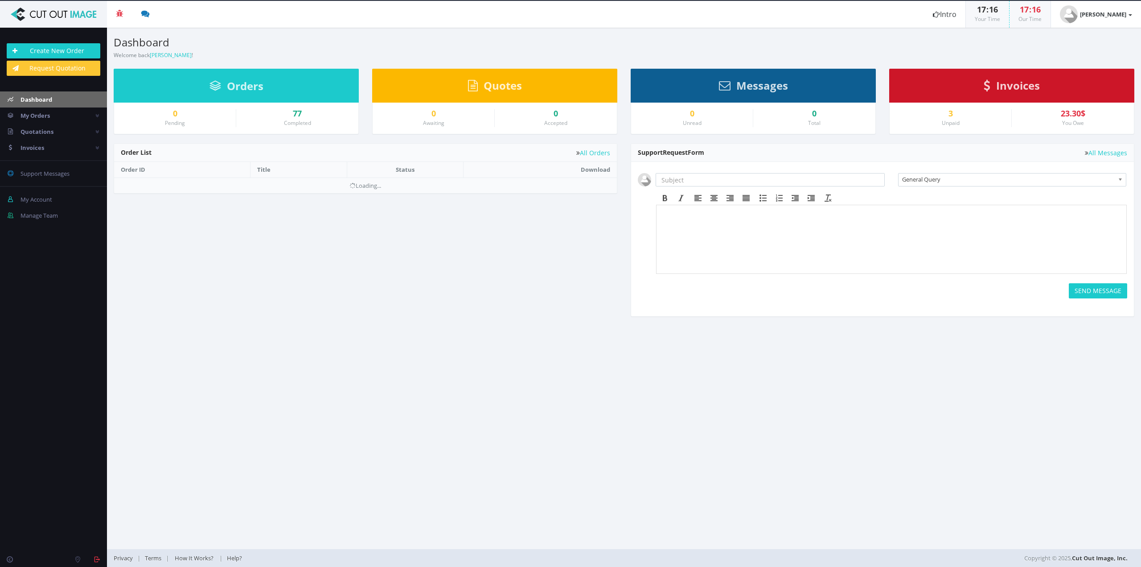  What do you see at coordinates (53, 68) in the screenshot?
I see `a: Request Quotation` at bounding box center [53, 68].